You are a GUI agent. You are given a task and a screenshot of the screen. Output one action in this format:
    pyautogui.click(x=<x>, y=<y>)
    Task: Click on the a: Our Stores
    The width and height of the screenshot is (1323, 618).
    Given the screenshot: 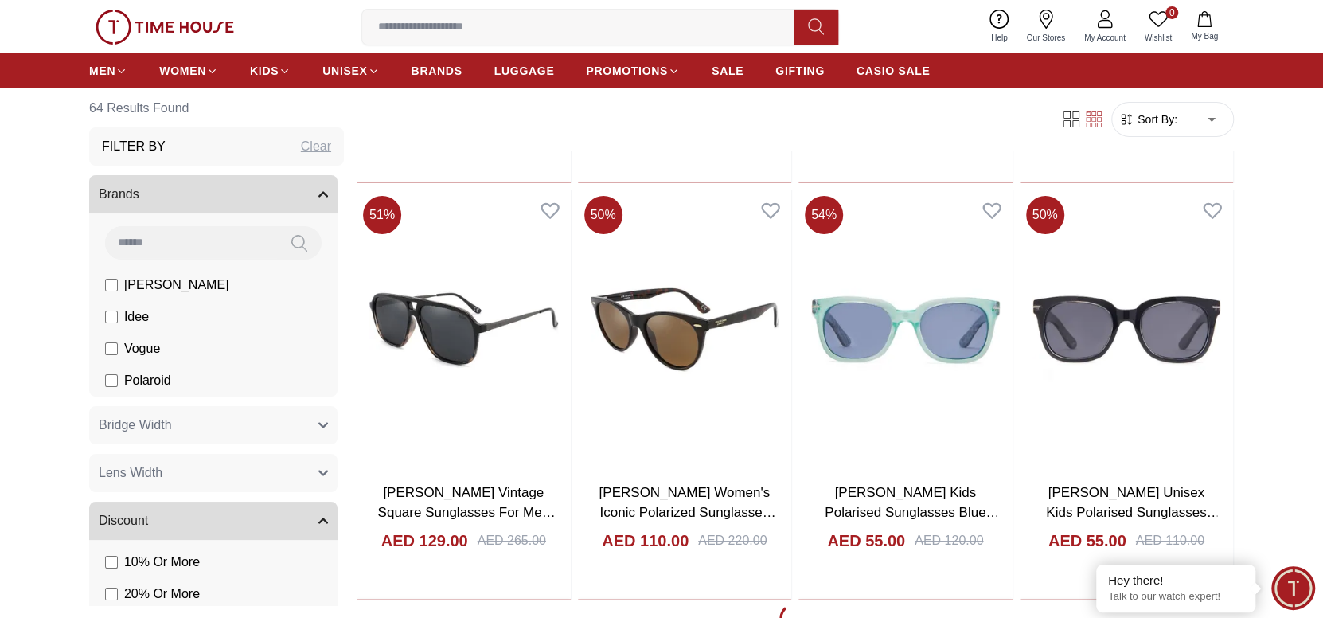 What is the action you would take?
    pyautogui.click(x=1046, y=26)
    